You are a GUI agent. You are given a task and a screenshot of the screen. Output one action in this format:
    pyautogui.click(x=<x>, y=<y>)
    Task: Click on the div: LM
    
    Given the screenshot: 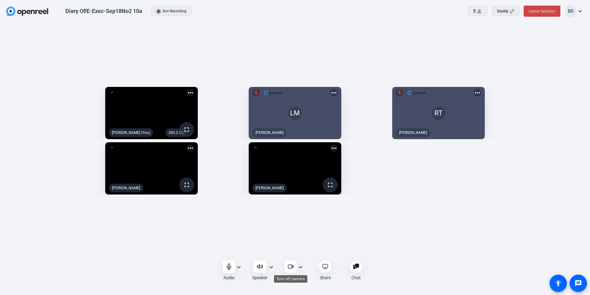 What is the action you would take?
    pyautogui.click(x=295, y=113)
    